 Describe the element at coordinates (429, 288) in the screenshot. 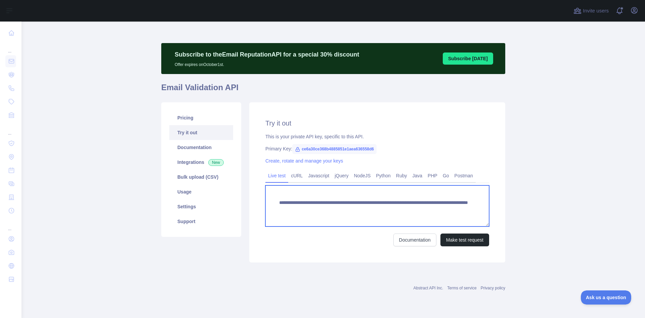

I see `a: Abstract API Inc.` at that location.